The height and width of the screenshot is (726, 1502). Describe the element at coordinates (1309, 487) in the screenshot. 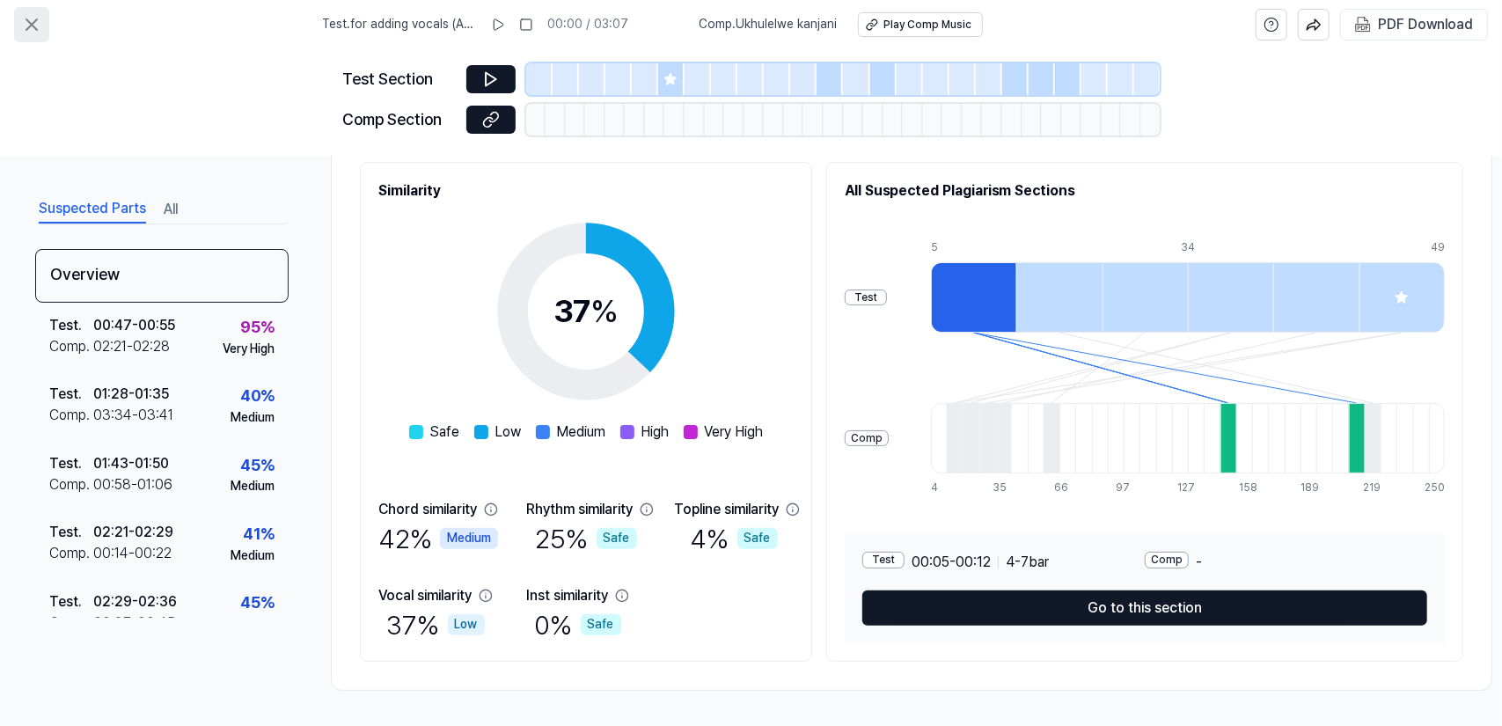

I see `div: 189` at that location.